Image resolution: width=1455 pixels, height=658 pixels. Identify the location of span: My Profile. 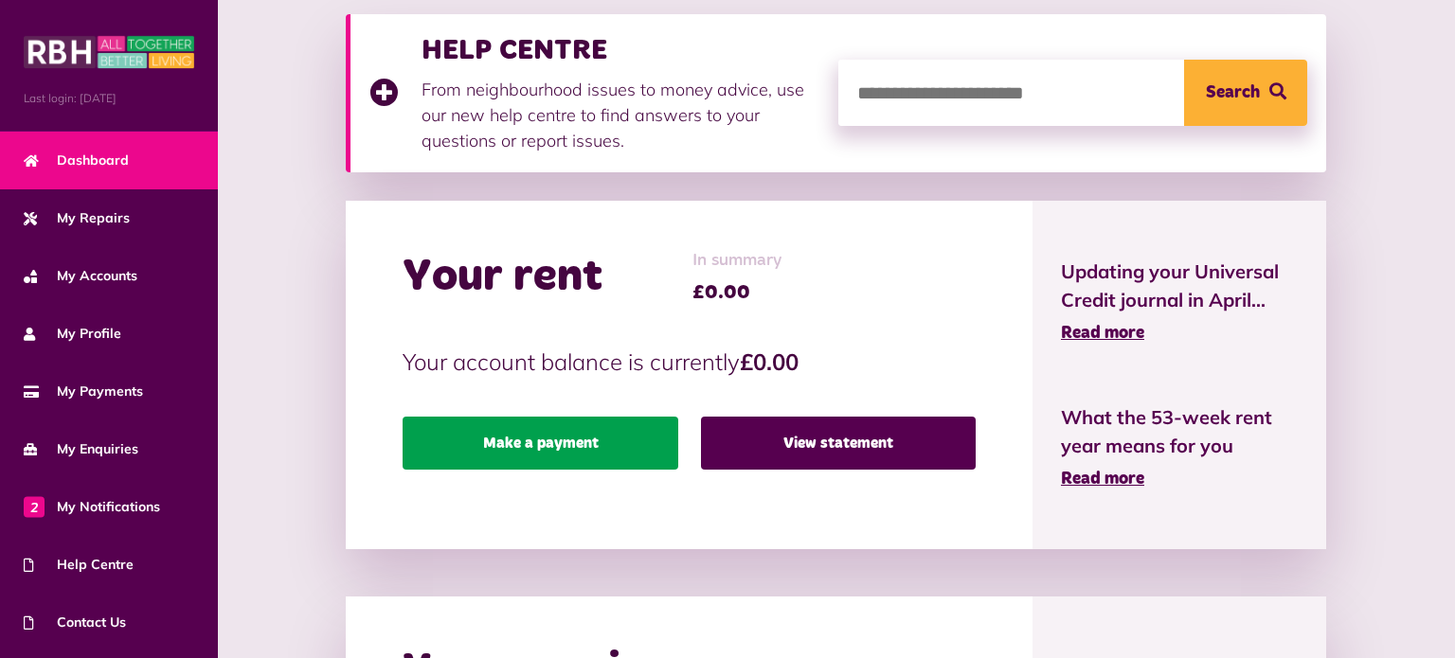
(72, 333).